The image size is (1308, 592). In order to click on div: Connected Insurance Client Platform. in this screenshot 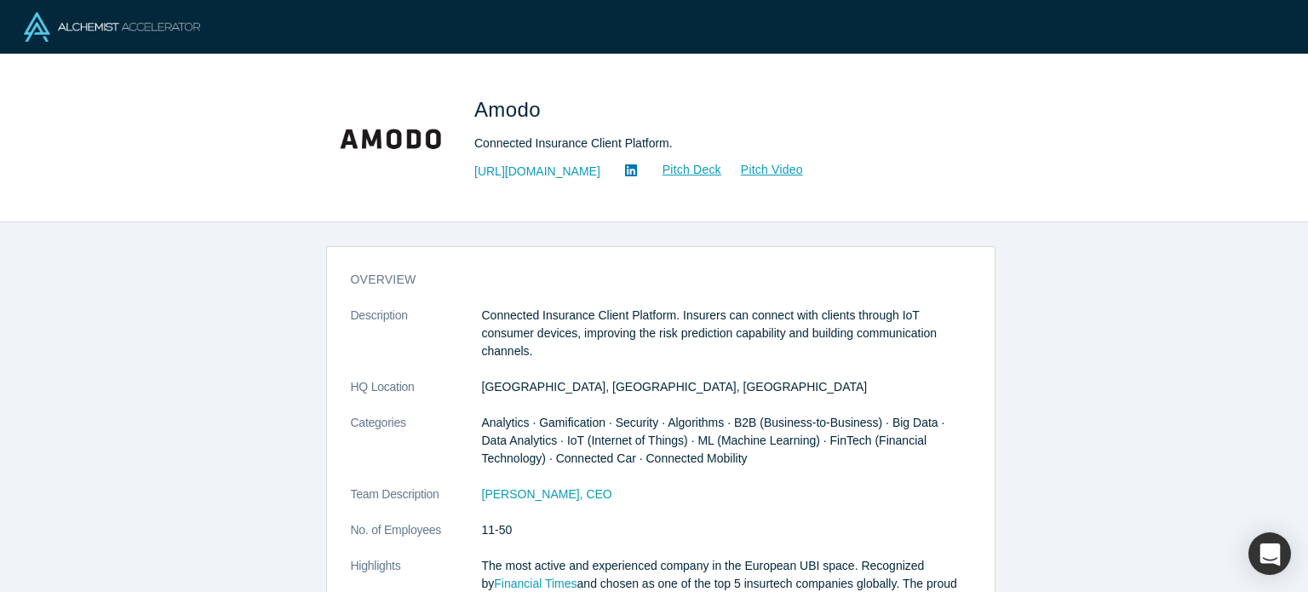, I will do `click(713, 143)`.